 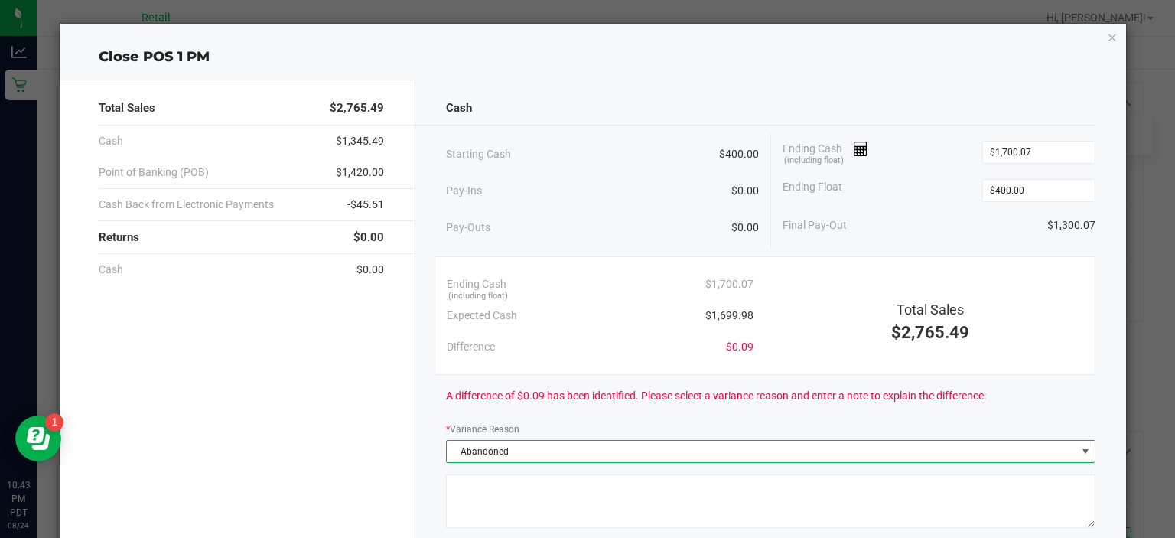 I want to click on span: 1, so click(x=9, y=8).